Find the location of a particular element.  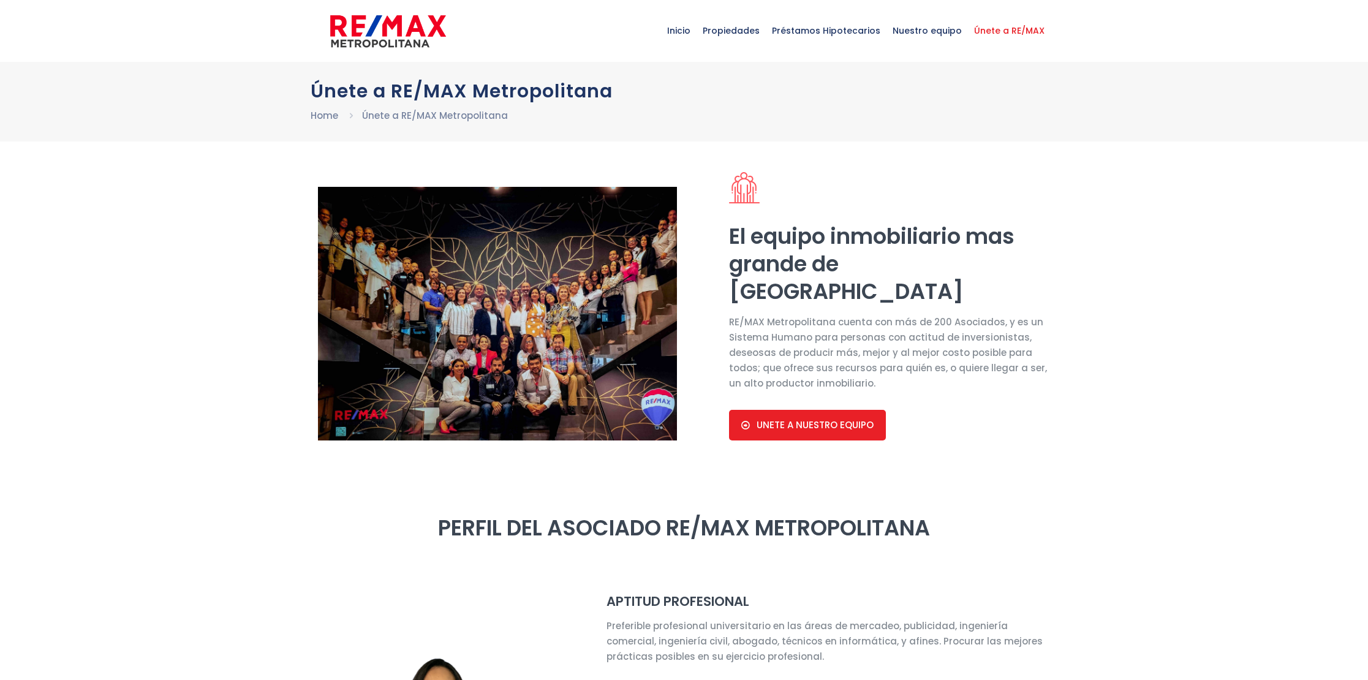

h1: Únete a RE/MAX Metropolitana is located at coordinates (684, 91).